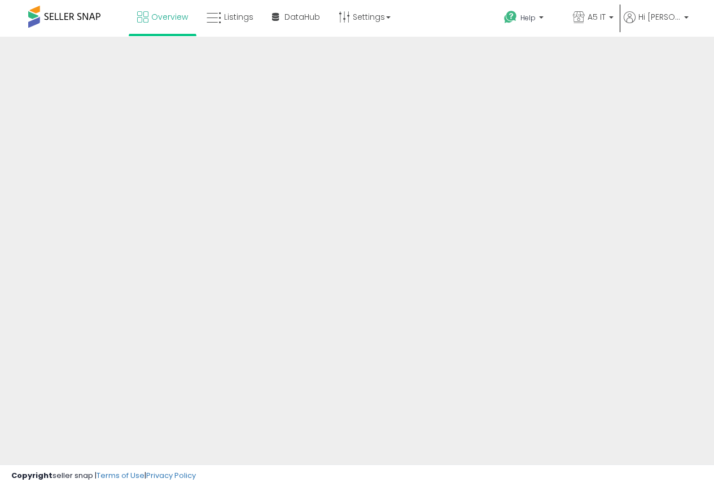 The height and width of the screenshot is (487, 714). I want to click on a: Help, so click(529, 19).